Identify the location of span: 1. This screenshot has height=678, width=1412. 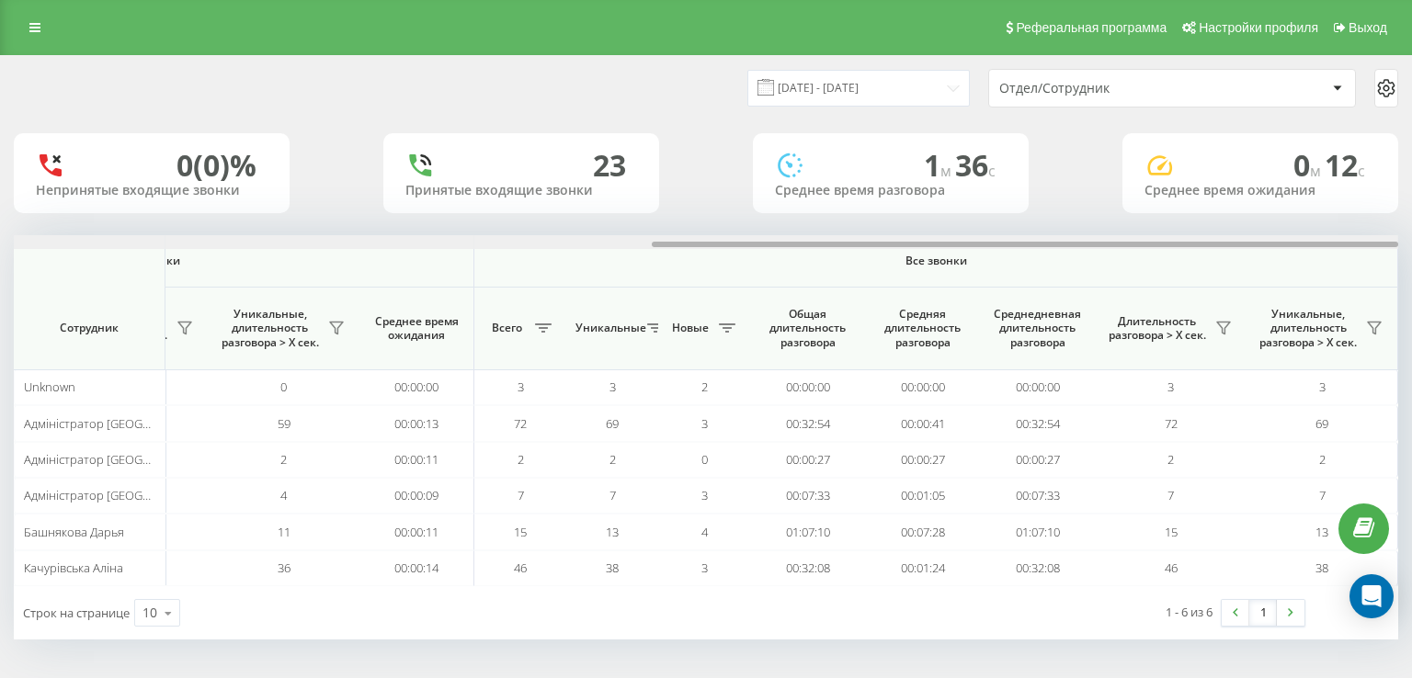
(939, 165).